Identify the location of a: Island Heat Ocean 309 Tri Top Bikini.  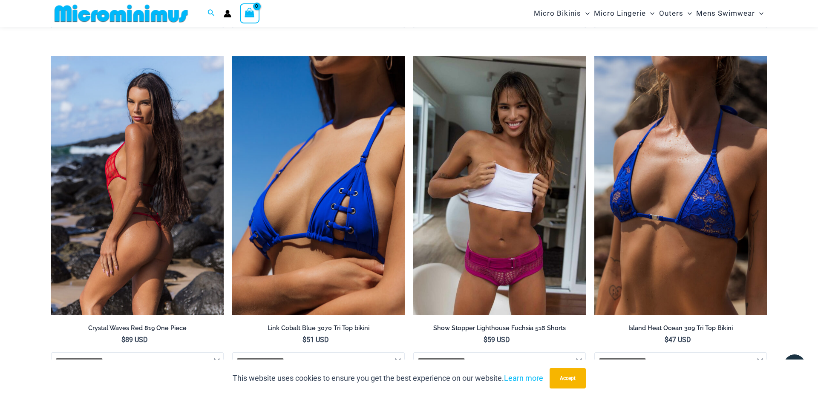
(680, 330).